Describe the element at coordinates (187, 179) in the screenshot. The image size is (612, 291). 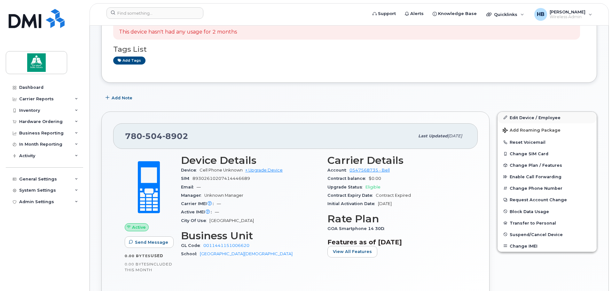
I see `span: SIM` at that location.